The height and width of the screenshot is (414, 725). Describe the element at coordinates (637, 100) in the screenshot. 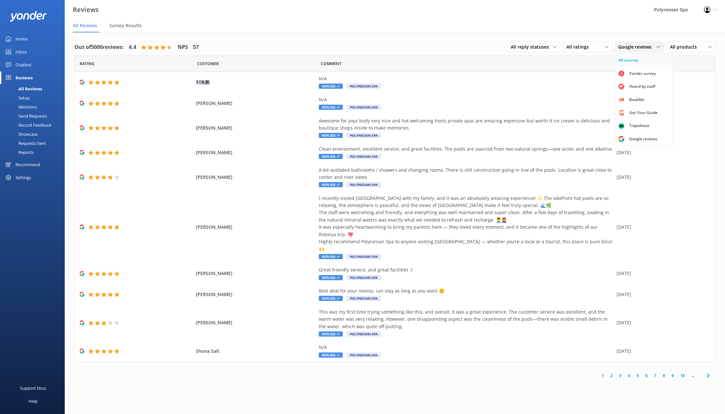

I see `div: BookMe` at that location.